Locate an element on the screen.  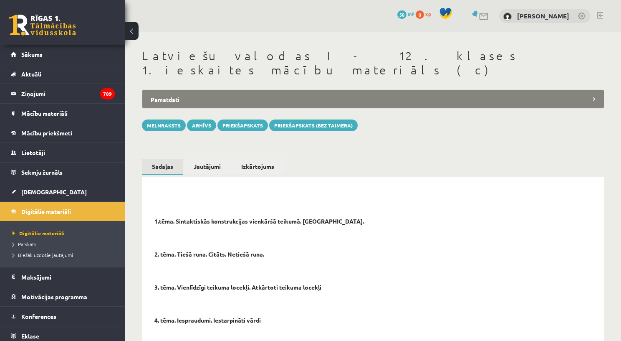
p: 3. tēma. Vienlīdzīgi teikuma locekļi. Atkārtoti teikuma locekļi is located at coordinates (238, 287).